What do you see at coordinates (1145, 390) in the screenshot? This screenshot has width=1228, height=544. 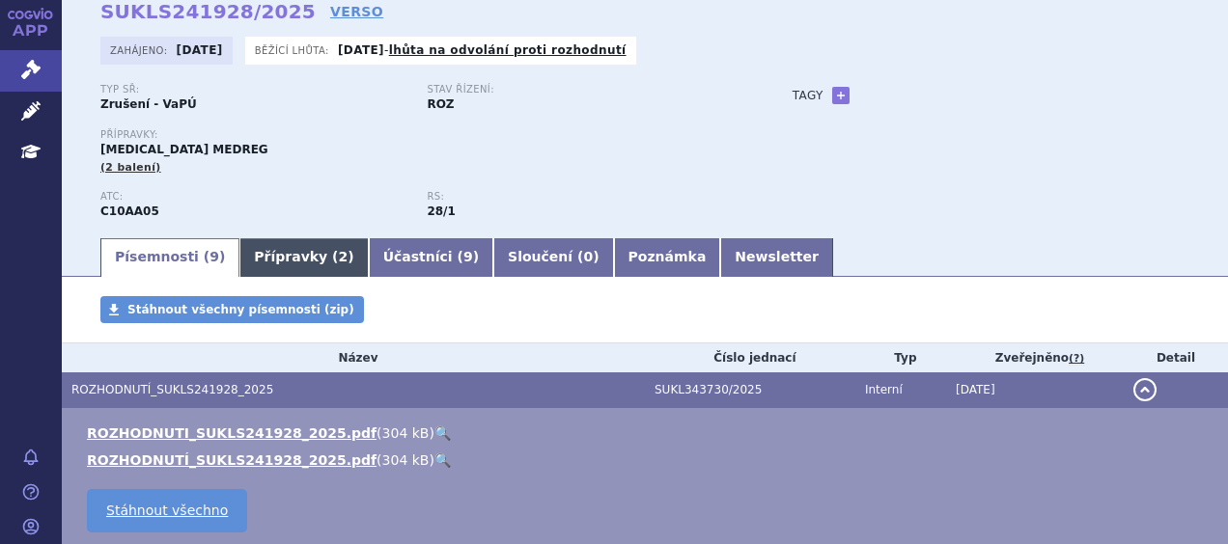 I see `button: detail` at bounding box center [1145, 390].